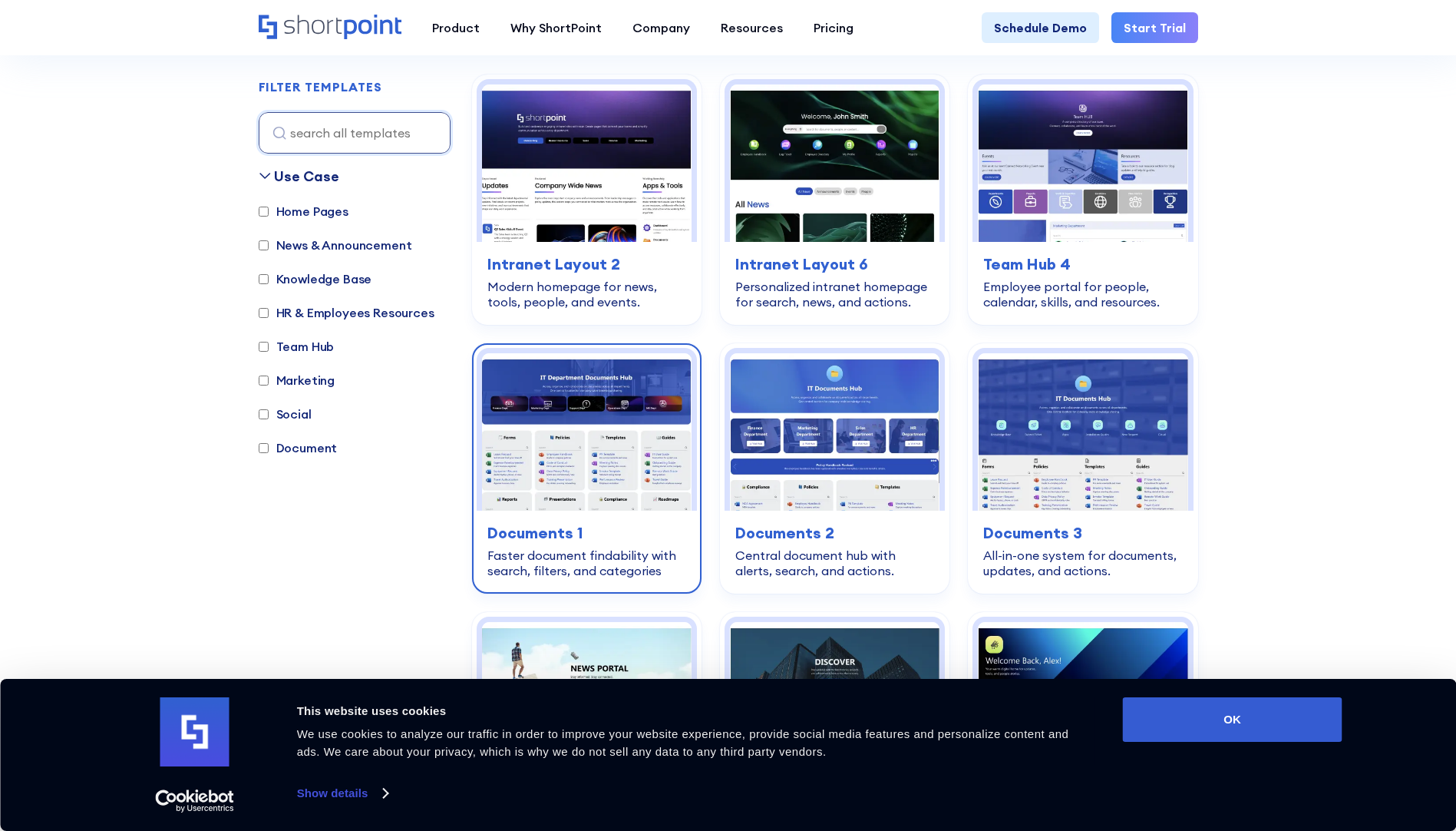 The image size is (1456, 831). What do you see at coordinates (586, 533) in the screenshot?
I see `h3: Documents 1` at bounding box center [586, 533].